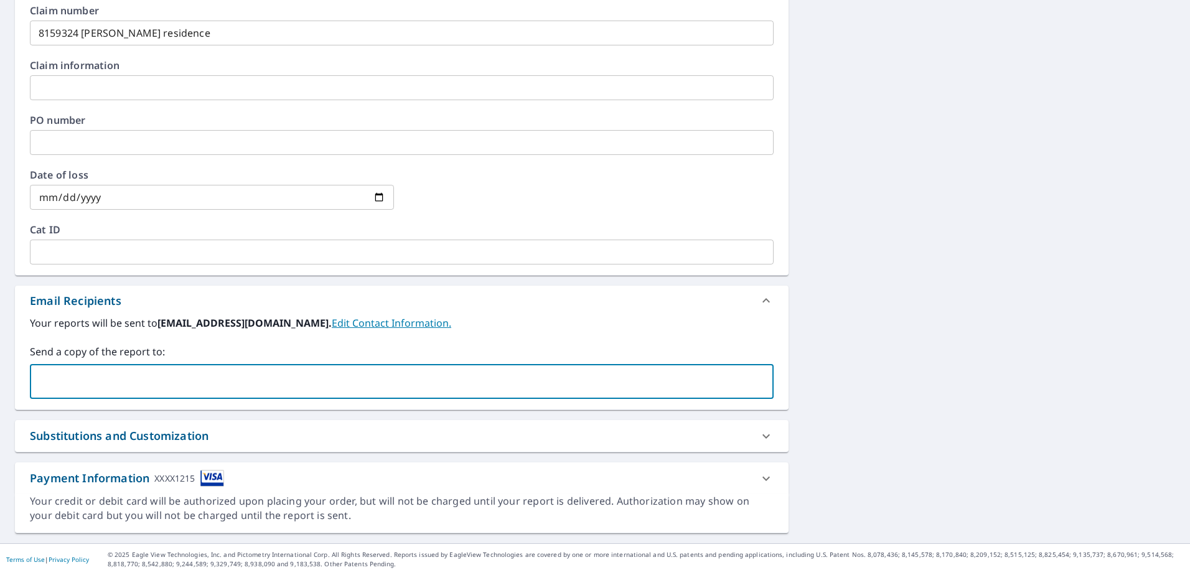 The image size is (1190, 575). Describe the element at coordinates (401, 11) in the screenshot. I see `label: Claim number` at that location.